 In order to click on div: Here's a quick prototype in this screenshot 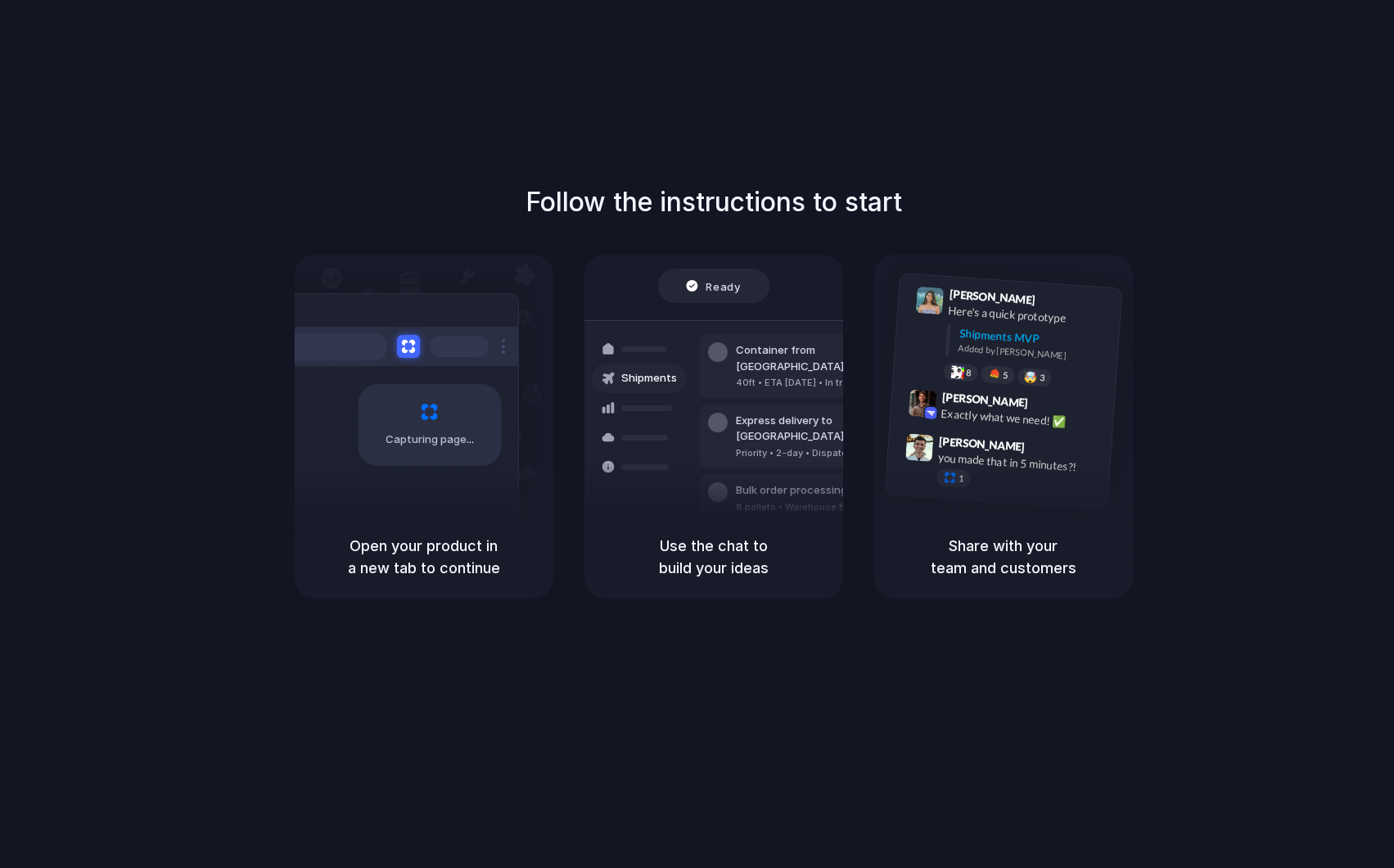, I will do `click(1029, 316)`.